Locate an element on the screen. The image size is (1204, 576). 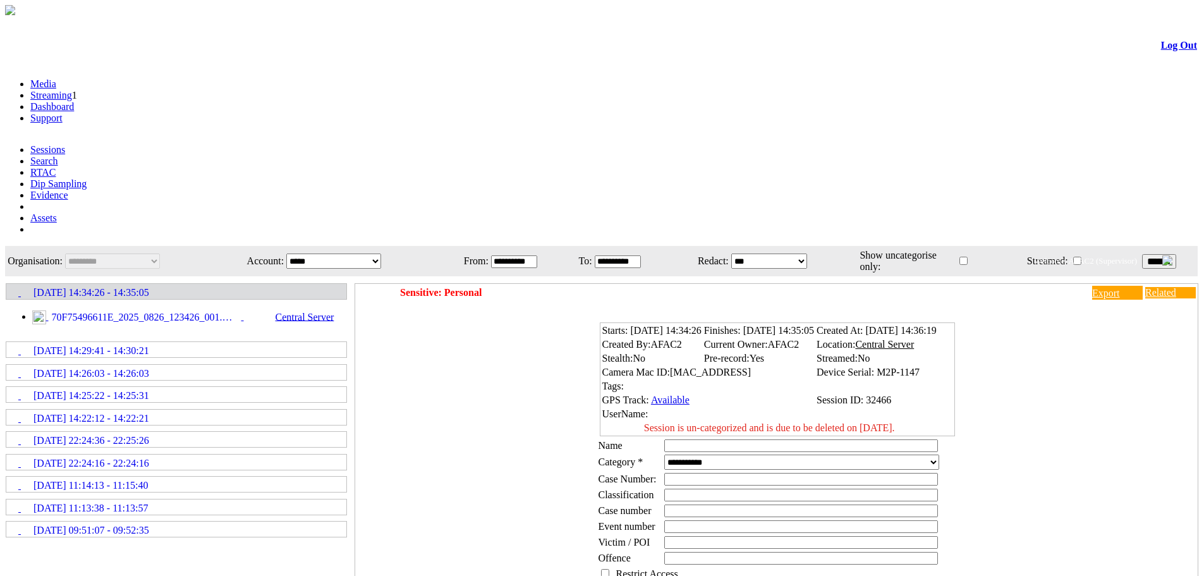
span: Victim / POI is located at coordinates (624, 542).